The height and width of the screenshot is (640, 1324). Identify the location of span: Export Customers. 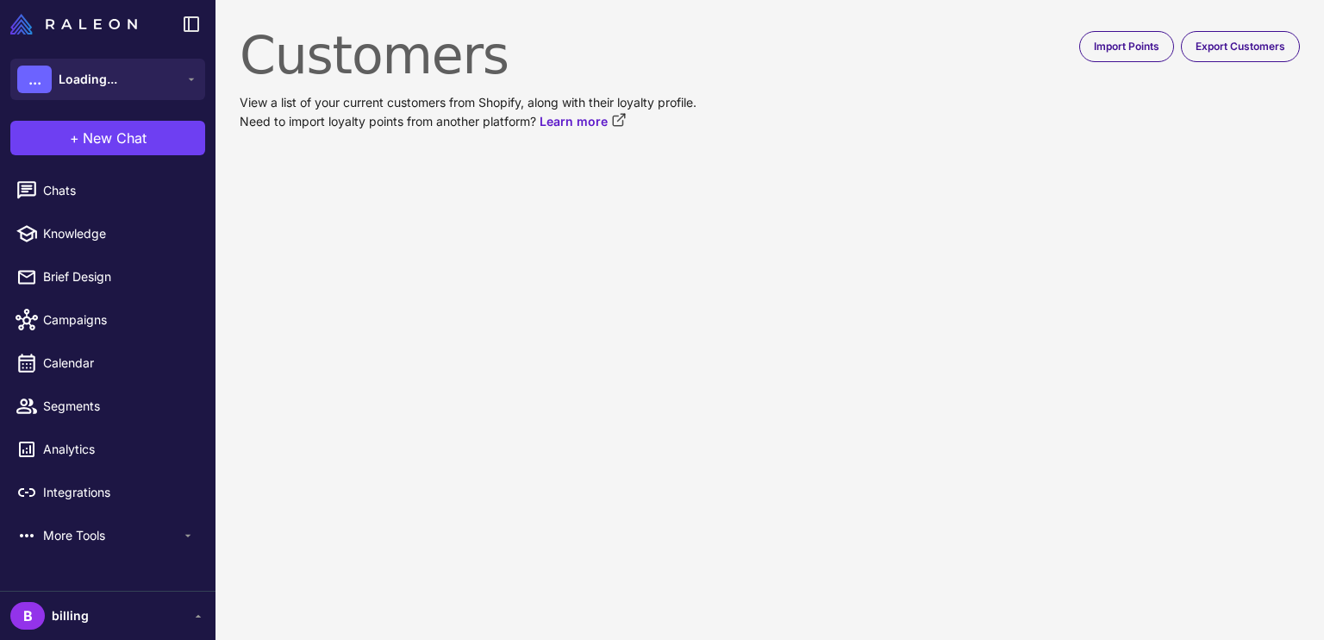
(1241, 47).